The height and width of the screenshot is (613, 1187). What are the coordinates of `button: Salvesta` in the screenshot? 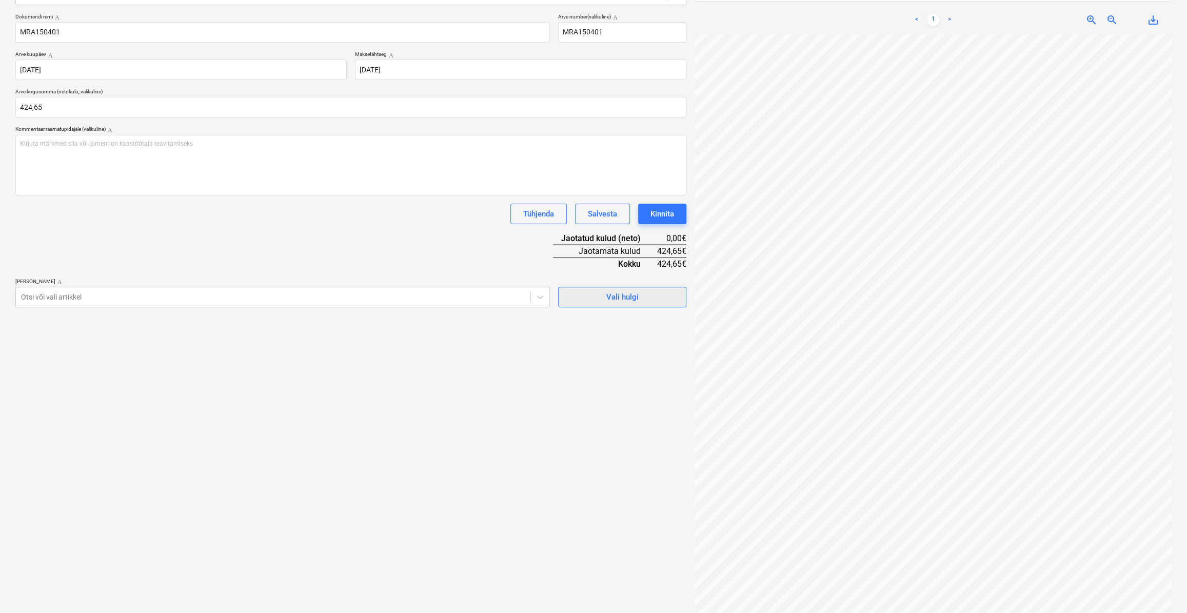 It's located at (602, 214).